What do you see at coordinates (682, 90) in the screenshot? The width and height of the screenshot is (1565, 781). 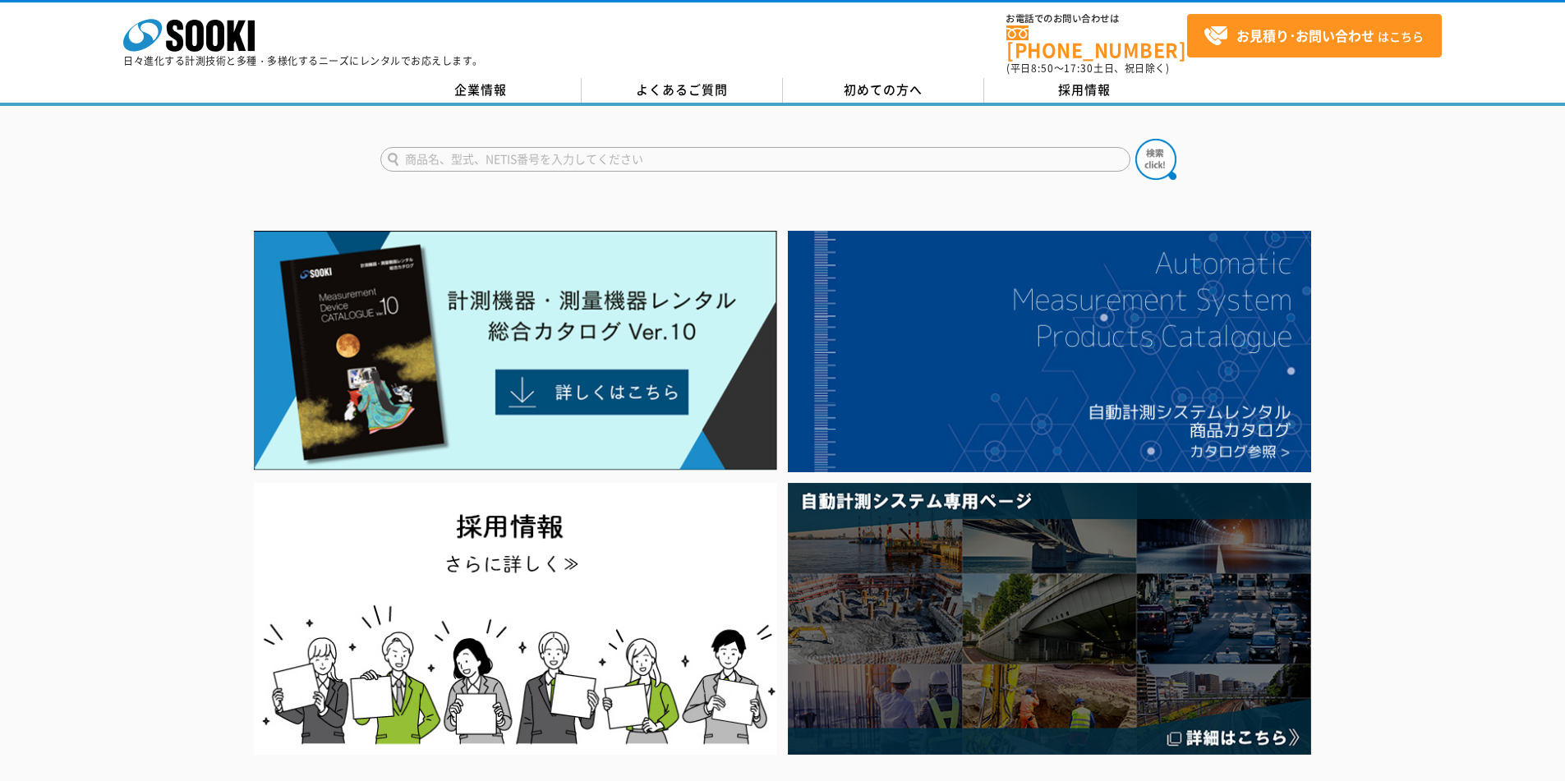 I see `a: よくあるご質問` at bounding box center [682, 90].